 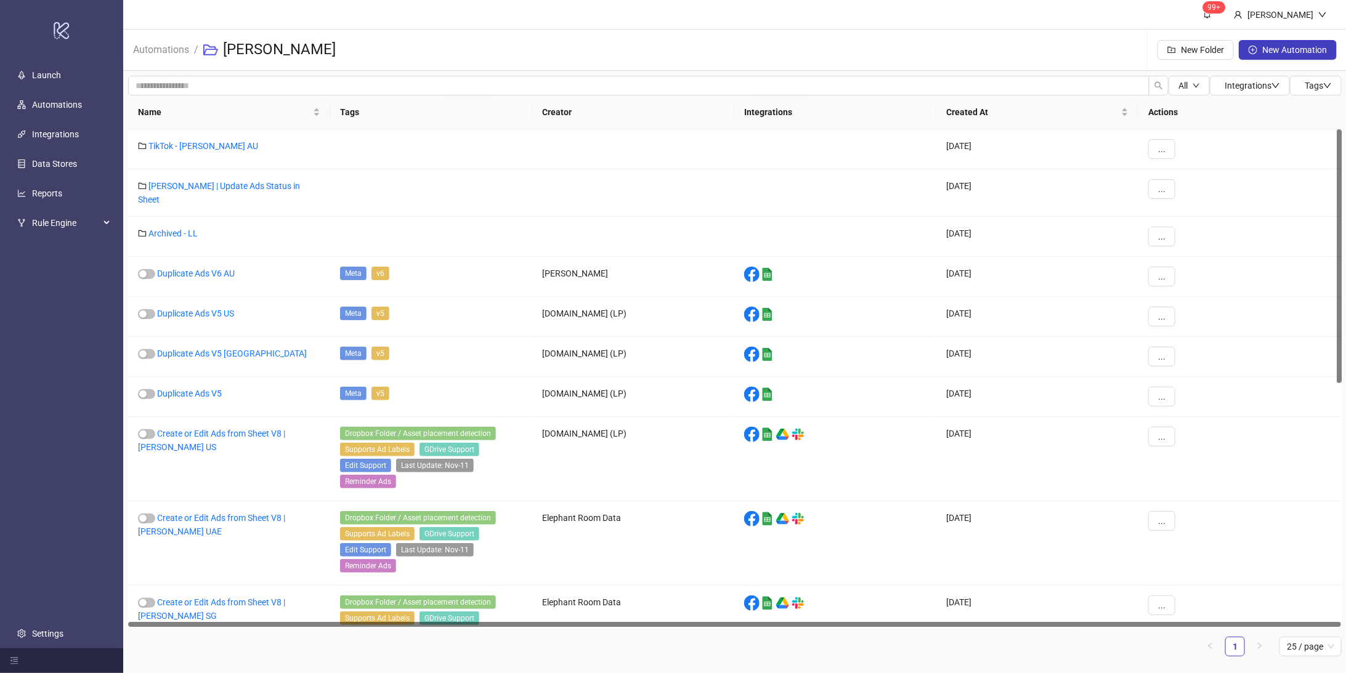 What do you see at coordinates (1235, 647) in the screenshot?
I see `li: 1` at bounding box center [1235, 647].